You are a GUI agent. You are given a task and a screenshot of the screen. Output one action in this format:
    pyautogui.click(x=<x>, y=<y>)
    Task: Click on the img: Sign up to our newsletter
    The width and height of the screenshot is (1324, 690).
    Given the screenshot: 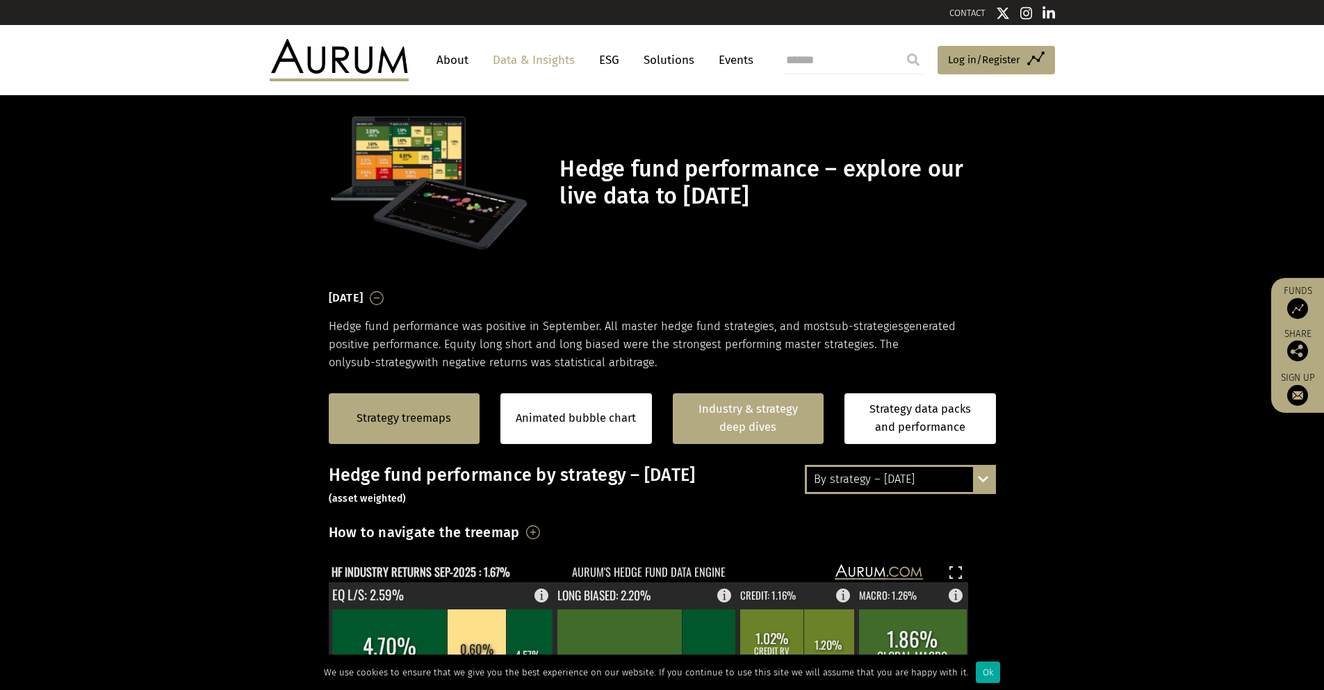 What is the action you would take?
    pyautogui.click(x=1297, y=395)
    